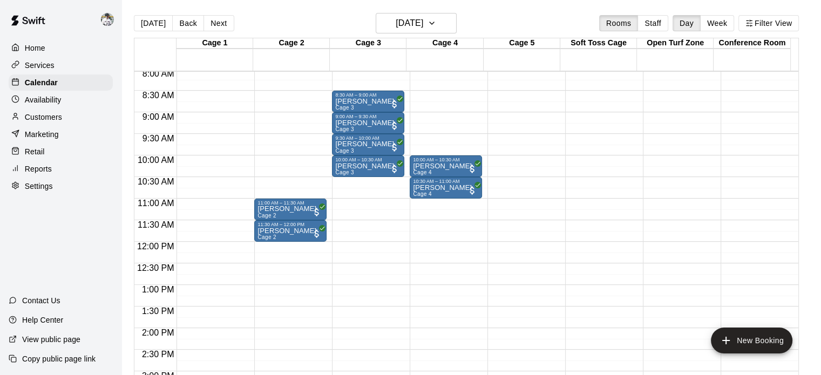 The image size is (821, 375). Describe the element at coordinates (158, 289) in the screenshot. I see `span: 1:00 PM` at that location.